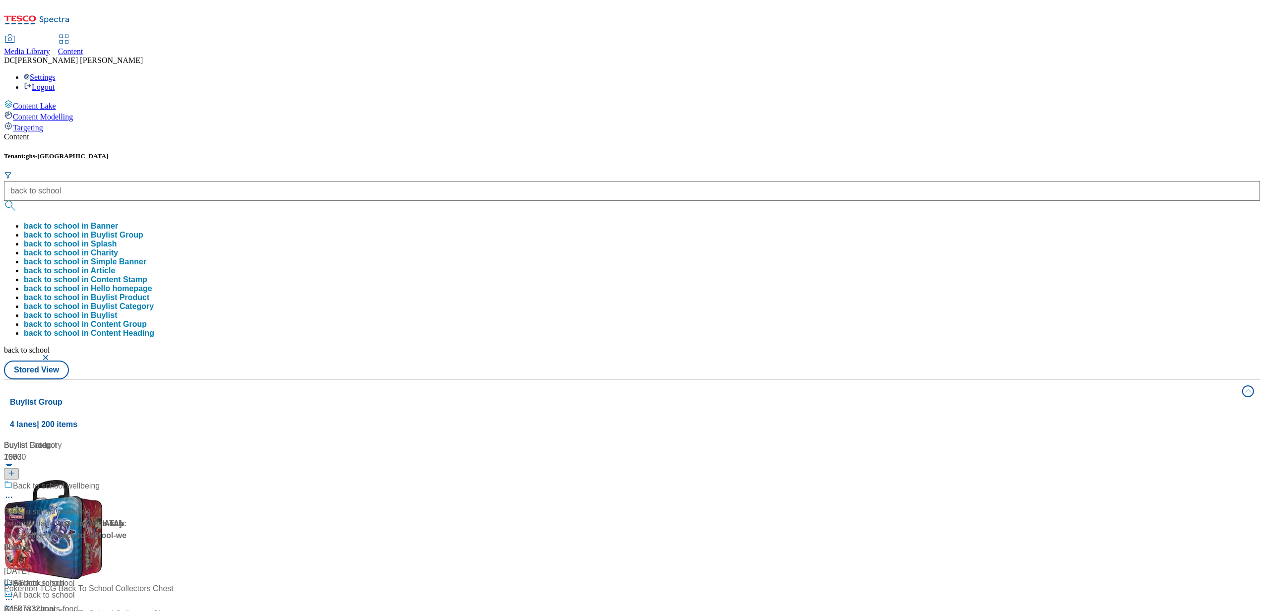 Image resolution: width=1264 pixels, height=611 pixels. Describe the element at coordinates (119, 279) in the screenshot. I see `span: Content Stamp` at that location.